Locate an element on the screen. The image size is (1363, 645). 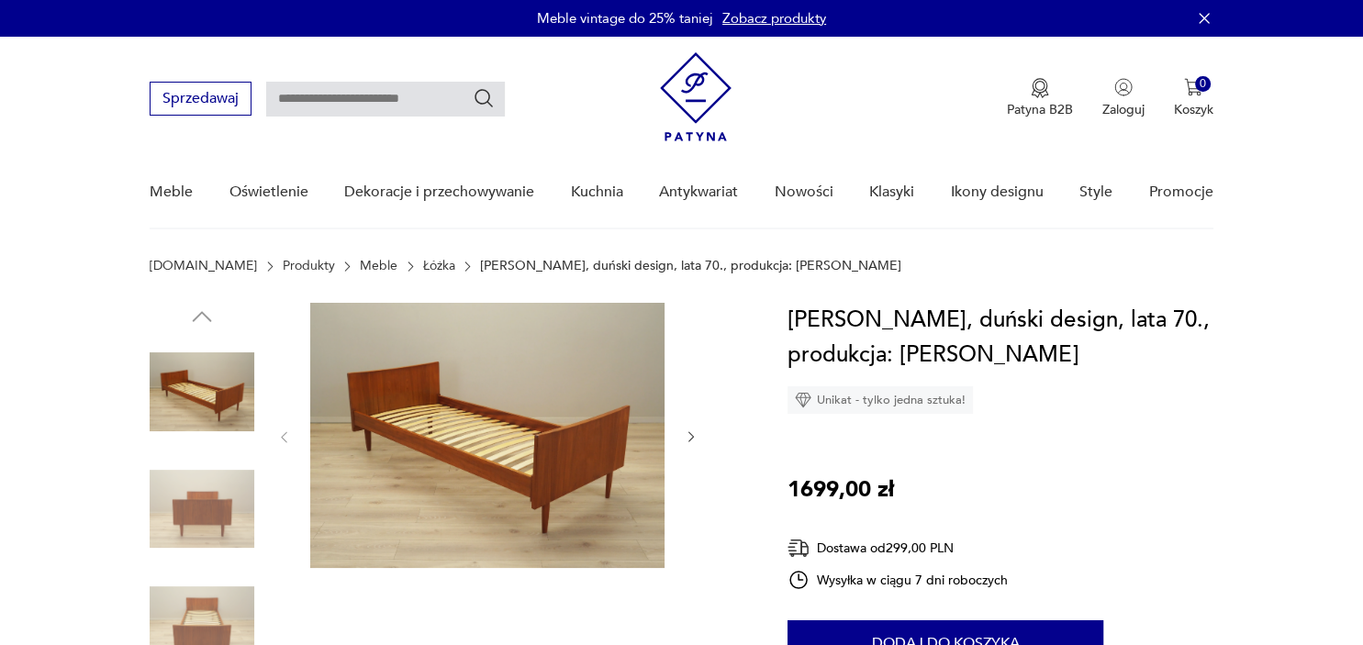
a: Promocje is located at coordinates (1181, 192).